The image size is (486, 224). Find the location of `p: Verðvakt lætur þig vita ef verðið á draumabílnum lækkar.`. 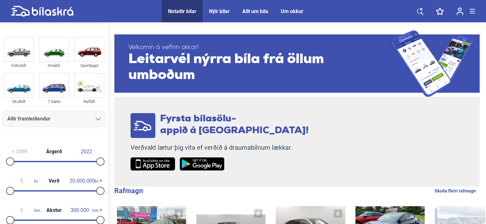

p: Verðvakt lætur þig vita ef verðið á draumabílnum lækkar. is located at coordinates (220, 147).